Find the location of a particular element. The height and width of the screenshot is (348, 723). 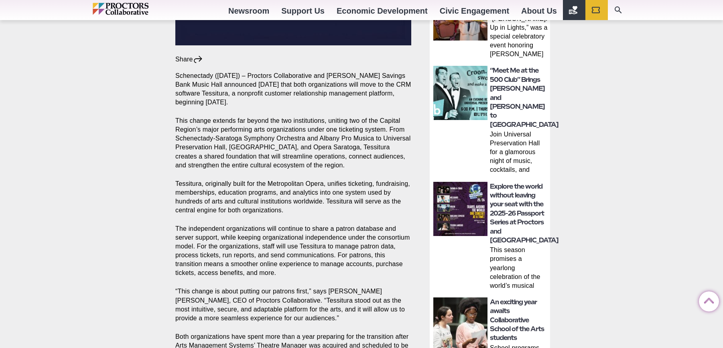

a: Explore the world without leaving your seat with the 2025-26 Passport Series at Proctors and [GEO... is located at coordinates (524, 213).